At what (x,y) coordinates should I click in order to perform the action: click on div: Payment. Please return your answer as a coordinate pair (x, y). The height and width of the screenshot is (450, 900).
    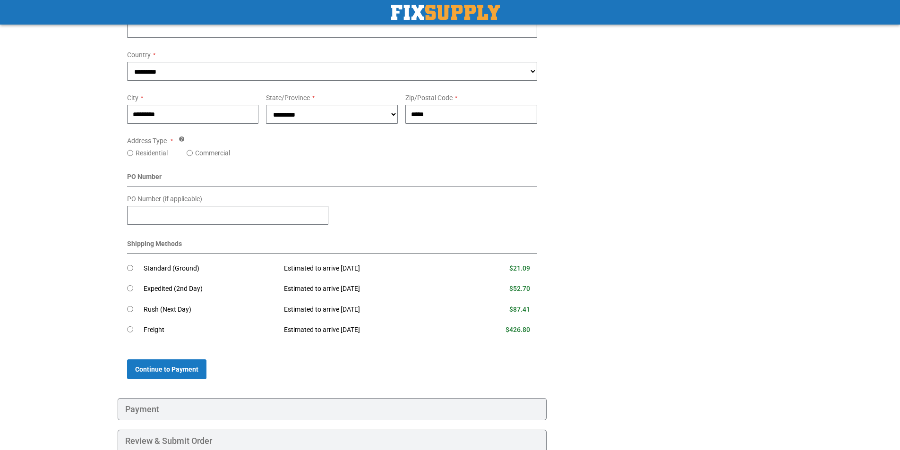
    Looking at the image, I should click on (332, 410).